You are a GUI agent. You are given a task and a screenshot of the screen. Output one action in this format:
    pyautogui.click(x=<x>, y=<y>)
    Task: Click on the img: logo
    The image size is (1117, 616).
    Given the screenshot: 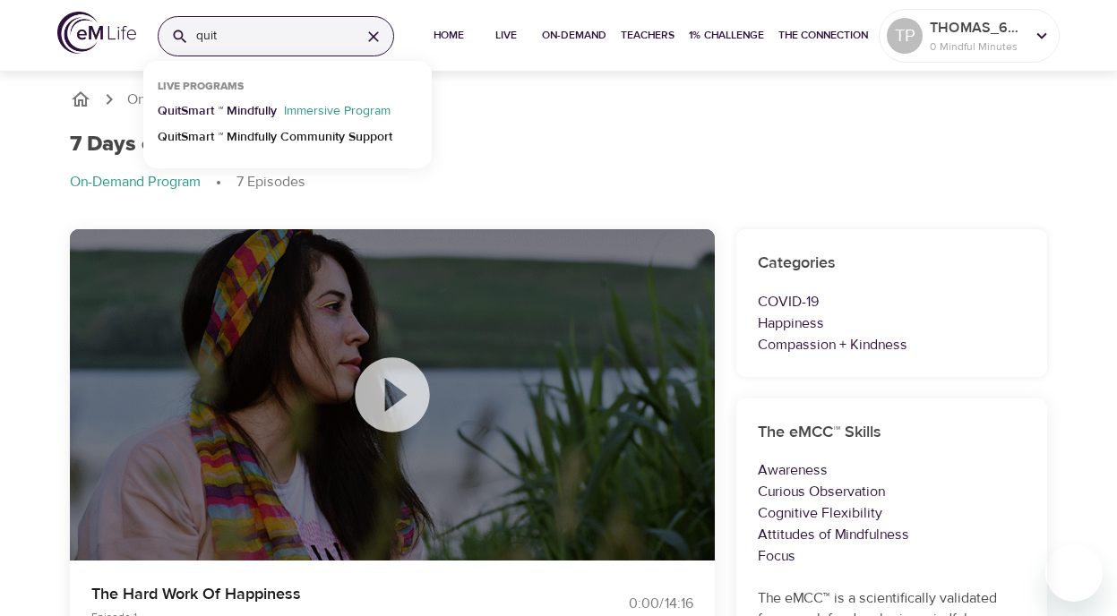 What is the action you would take?
    pyautogui.click(x=97, y=32)
    